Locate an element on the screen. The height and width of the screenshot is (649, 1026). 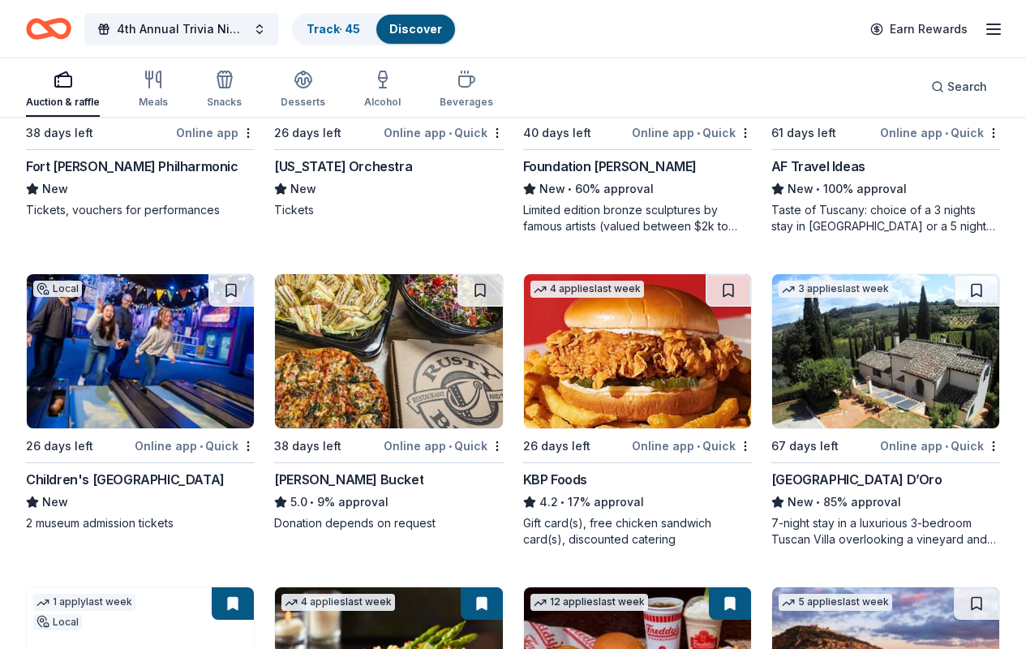
img: Image for KBP Foods is located at coordinates (637, 351).